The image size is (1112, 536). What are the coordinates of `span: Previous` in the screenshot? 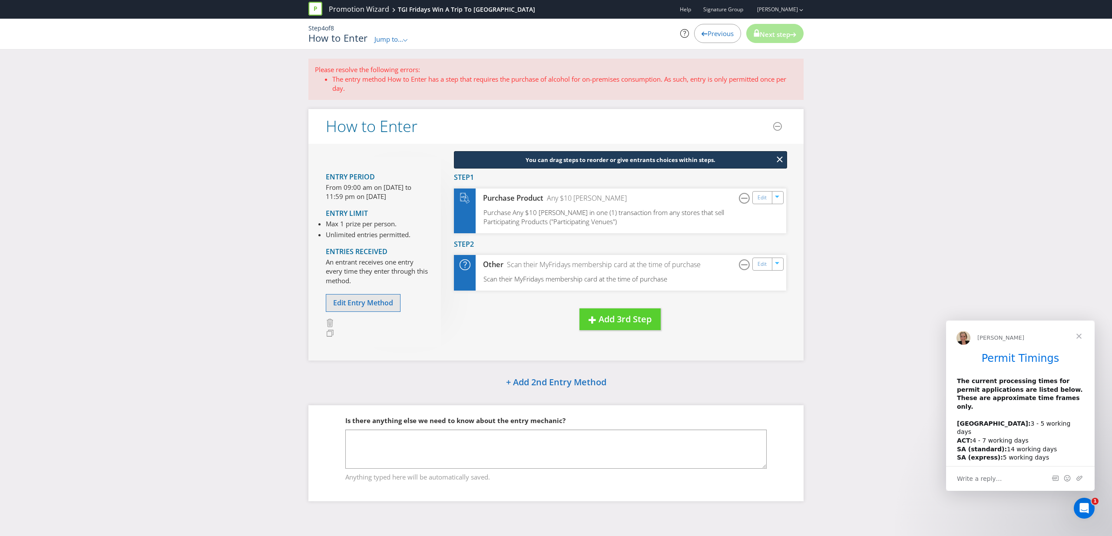 It's located at (721, 33).